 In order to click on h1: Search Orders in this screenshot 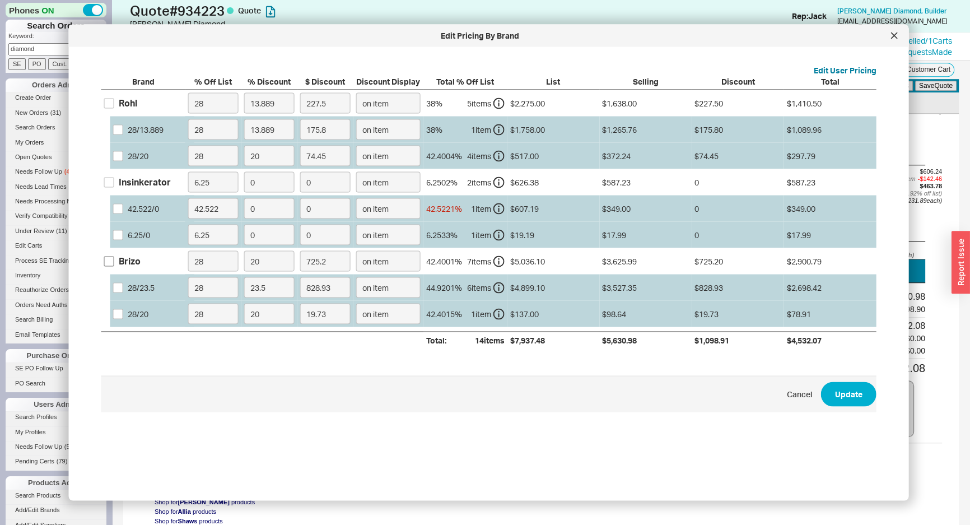, I will do `click(56, 26)`.